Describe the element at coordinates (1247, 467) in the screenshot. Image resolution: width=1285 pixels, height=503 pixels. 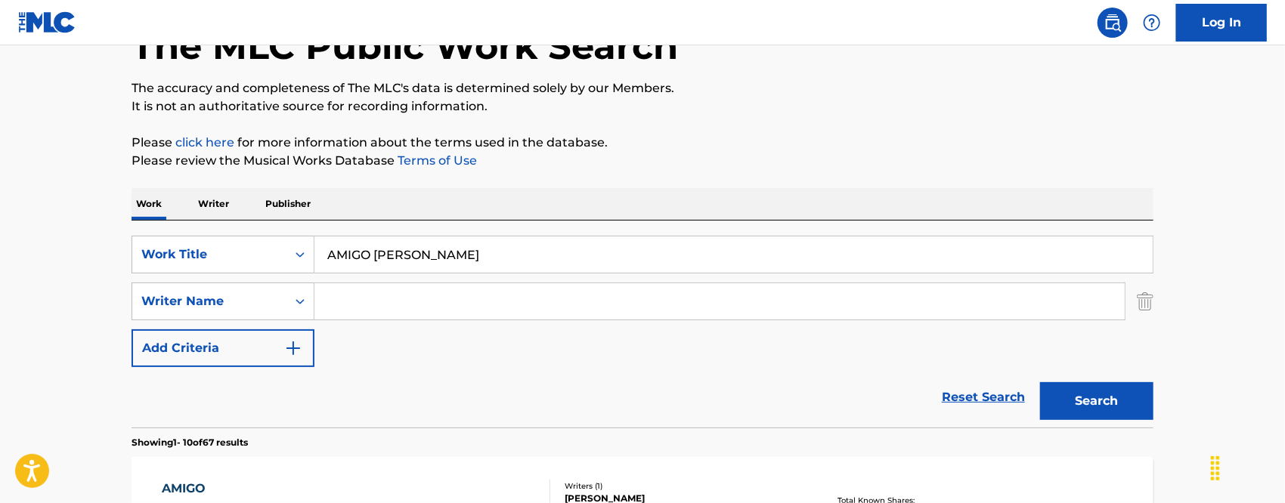
I see `div: Widget de chat` at that location.